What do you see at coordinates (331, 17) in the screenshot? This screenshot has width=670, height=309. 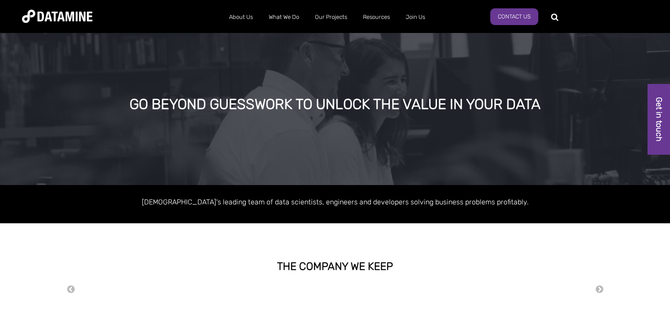 I see `a: Our Projects` at bounding box center [331, 17].